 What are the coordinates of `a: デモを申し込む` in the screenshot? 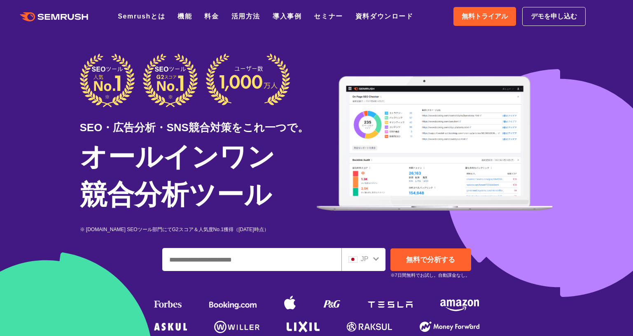 It's located at (554, 16).